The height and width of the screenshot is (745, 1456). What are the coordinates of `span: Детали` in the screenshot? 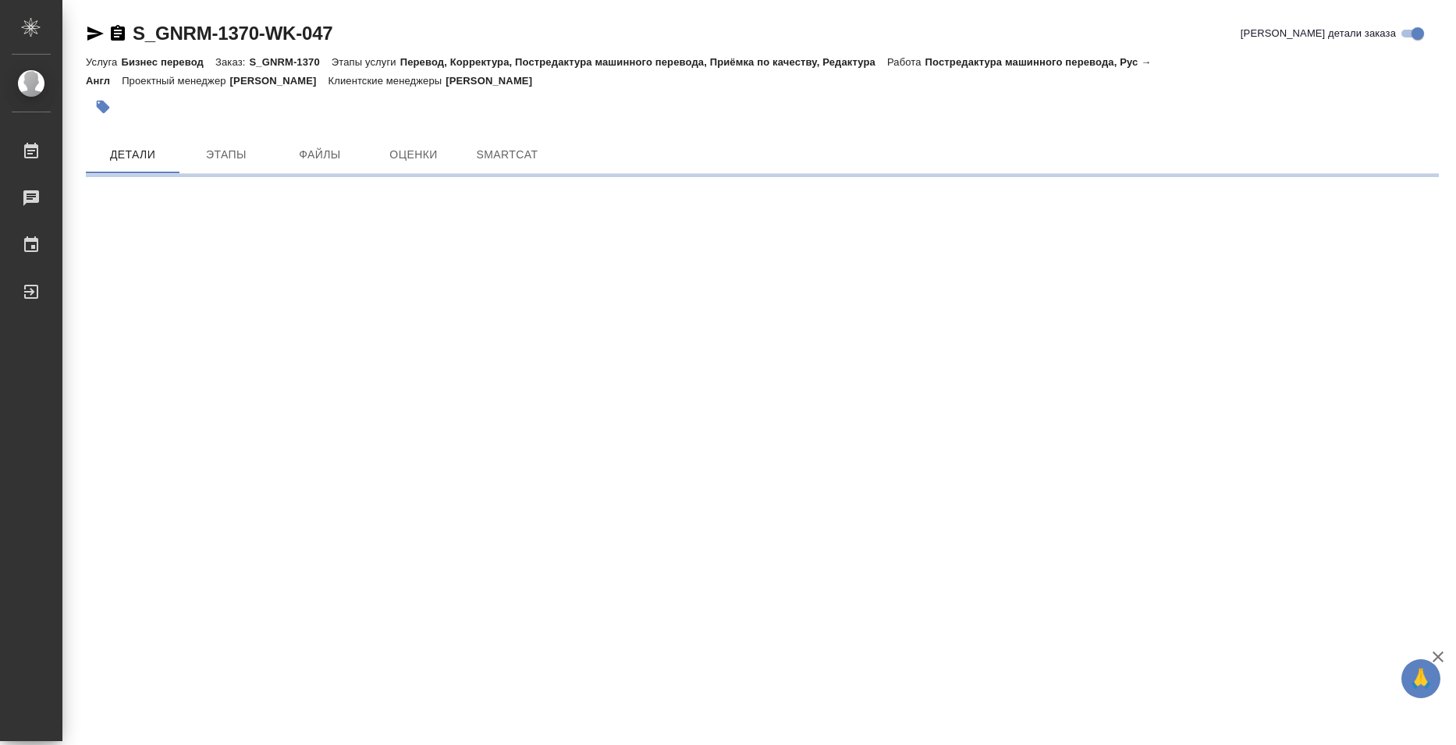 It's located at (133, 154).